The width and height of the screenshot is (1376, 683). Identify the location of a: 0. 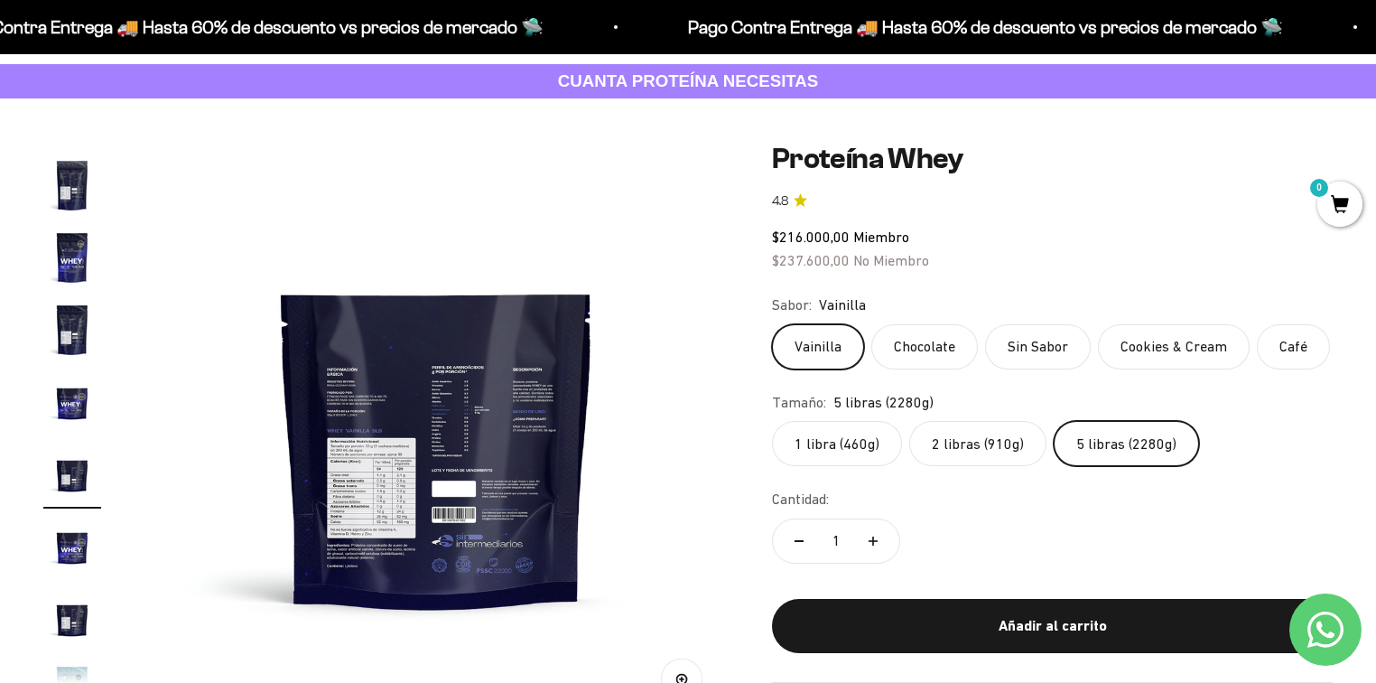
(1340, 206).